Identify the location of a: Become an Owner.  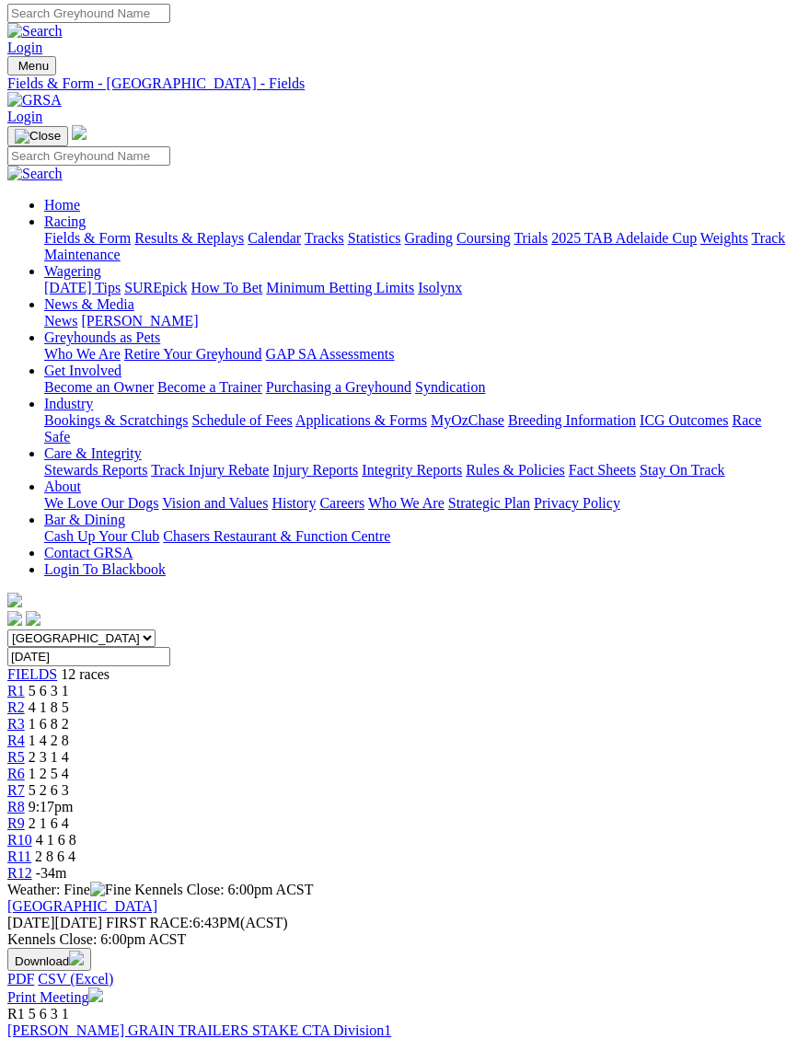
(98, 386).